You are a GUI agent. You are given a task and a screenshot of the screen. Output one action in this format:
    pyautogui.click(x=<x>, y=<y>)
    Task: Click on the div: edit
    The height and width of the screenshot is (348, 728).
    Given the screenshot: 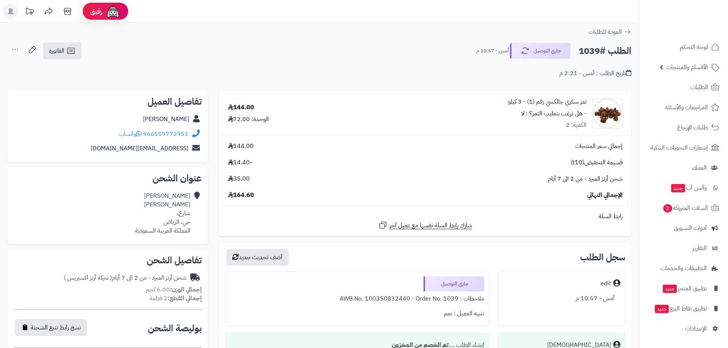 What is the action you would take?
    pyautogui.click(x=606, y=283)
    